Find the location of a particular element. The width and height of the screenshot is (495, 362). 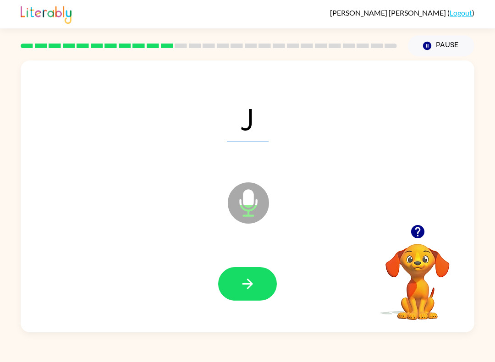

img: Literably is located at coordinates (46, 14).